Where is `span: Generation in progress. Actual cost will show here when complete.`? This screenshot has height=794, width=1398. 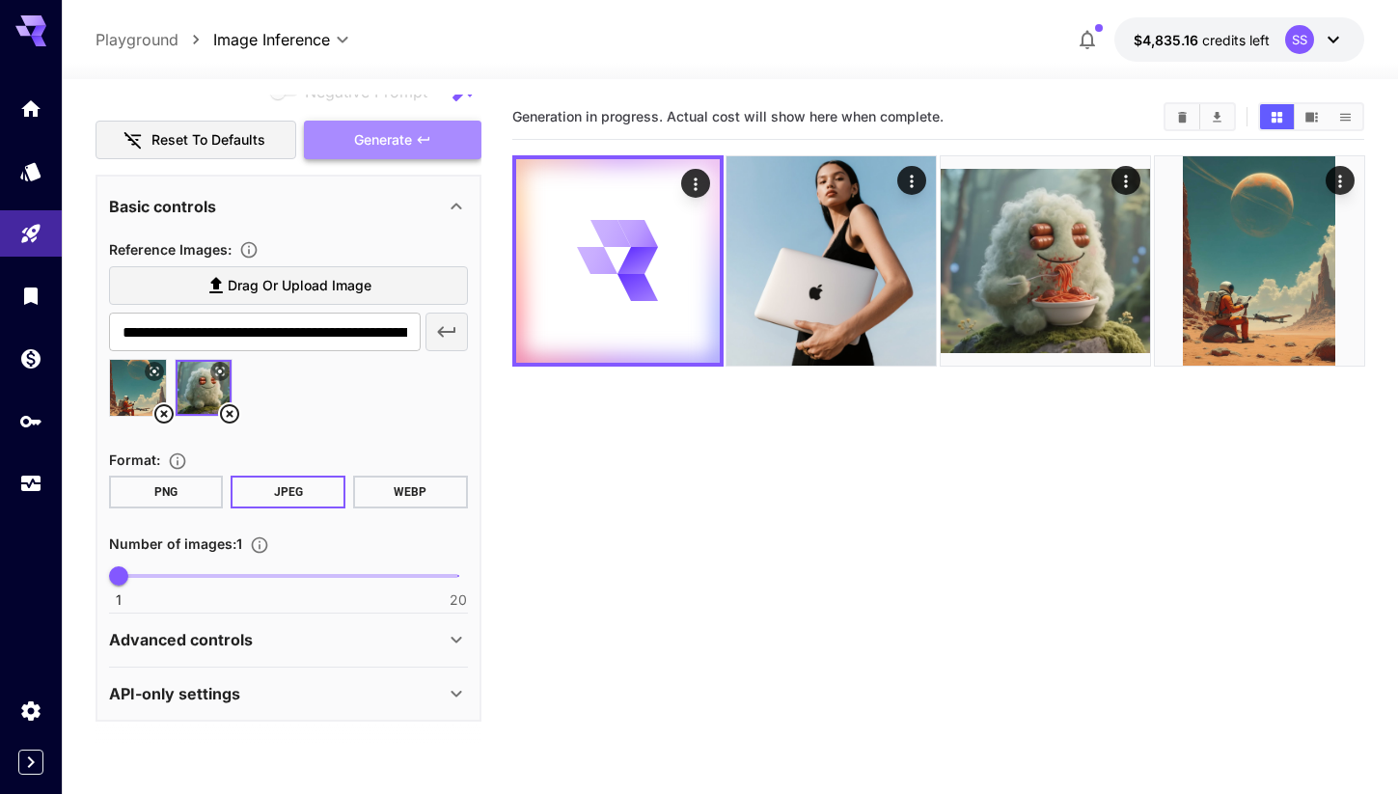
span: Generation in progress. Actual cost will show here when complete. is located at coordinates (727, 116).